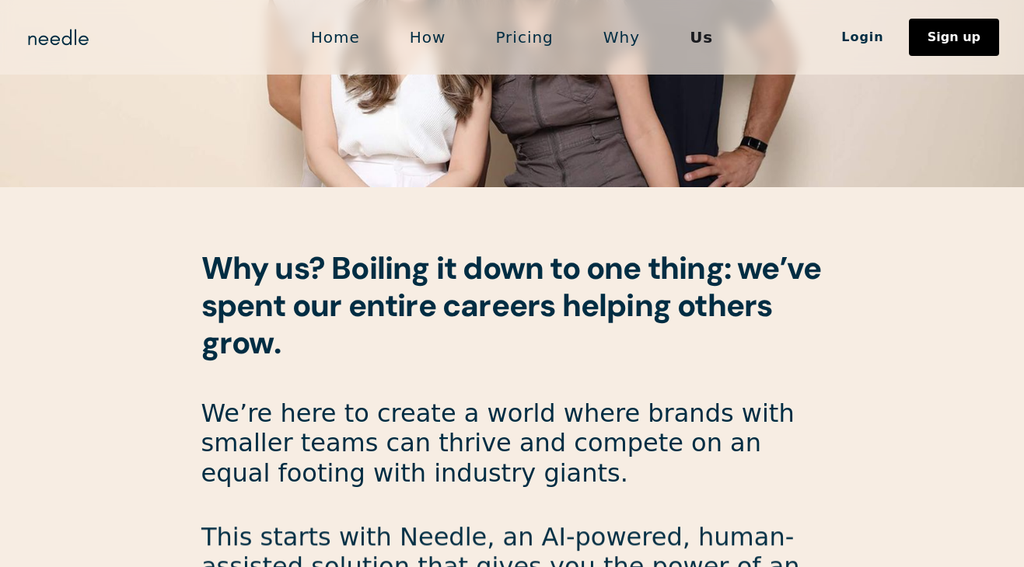  I want to click on a: Us, so click(701, 37).